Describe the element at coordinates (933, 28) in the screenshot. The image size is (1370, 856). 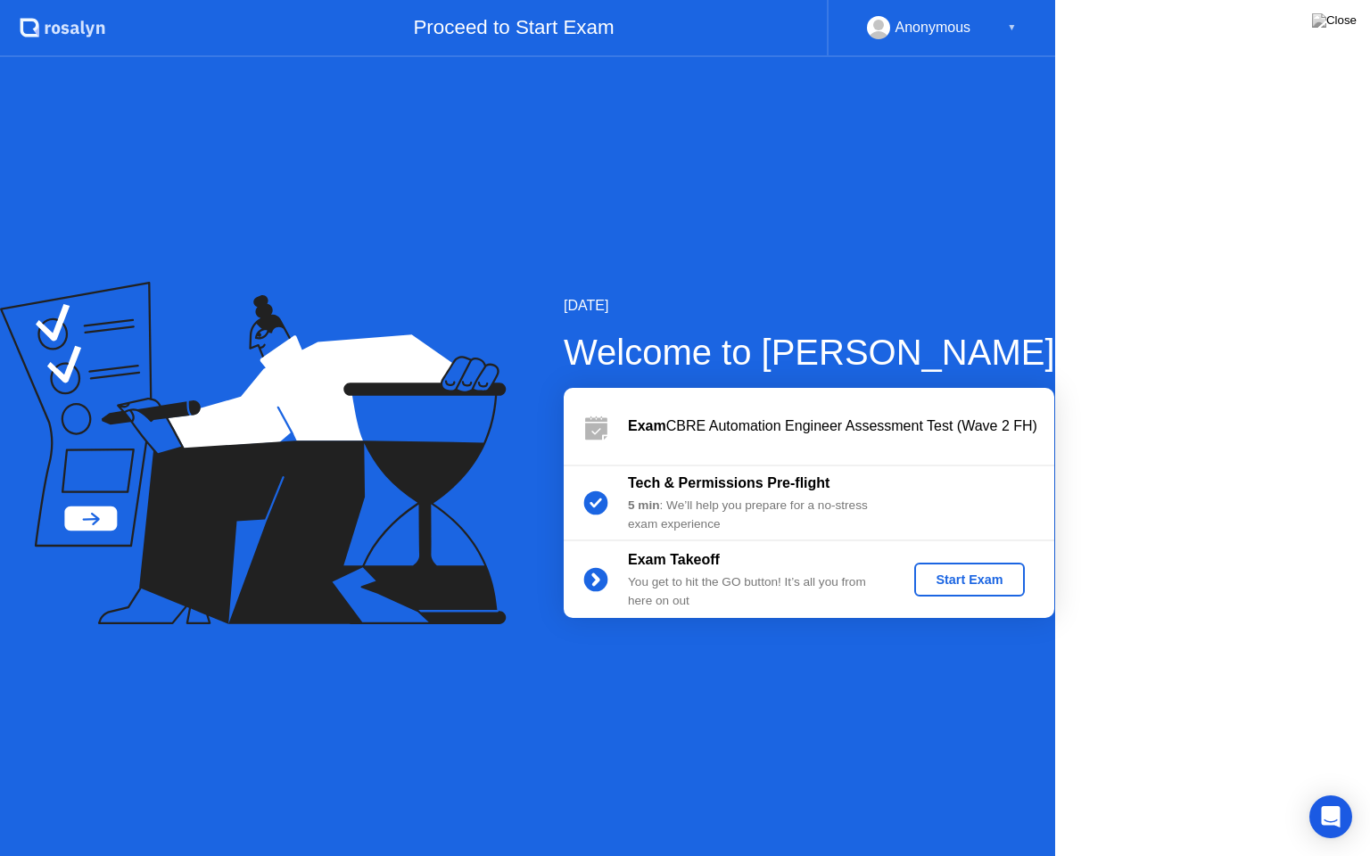
I see `div: Anonymous` at that location.